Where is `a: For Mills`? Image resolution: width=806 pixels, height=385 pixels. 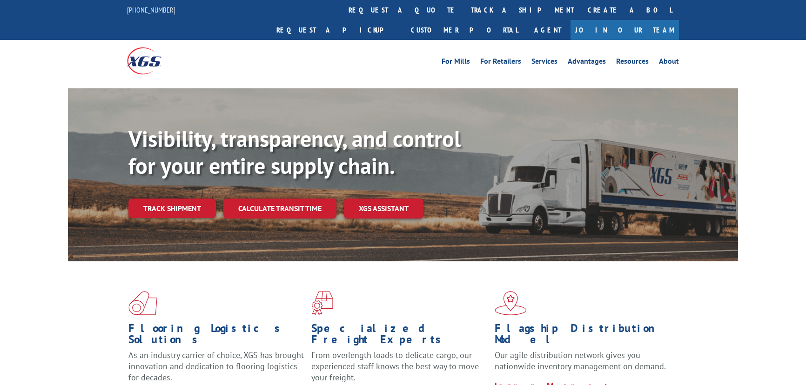 a: For Mills is located at coordinates (455, 63).